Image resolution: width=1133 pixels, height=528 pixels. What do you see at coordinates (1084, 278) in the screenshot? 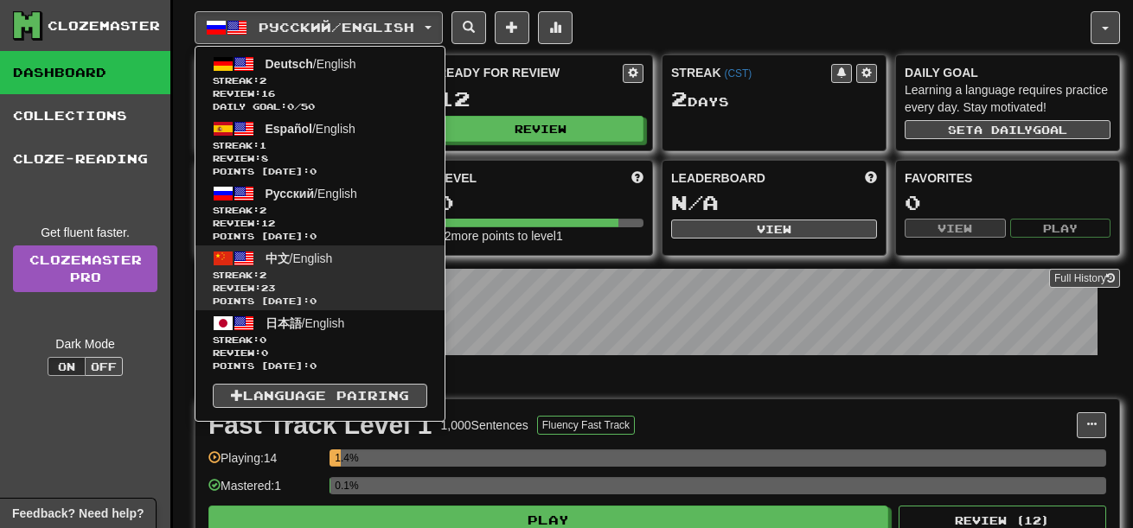
I see `button: Full History` at bounding box center [1084, 278].